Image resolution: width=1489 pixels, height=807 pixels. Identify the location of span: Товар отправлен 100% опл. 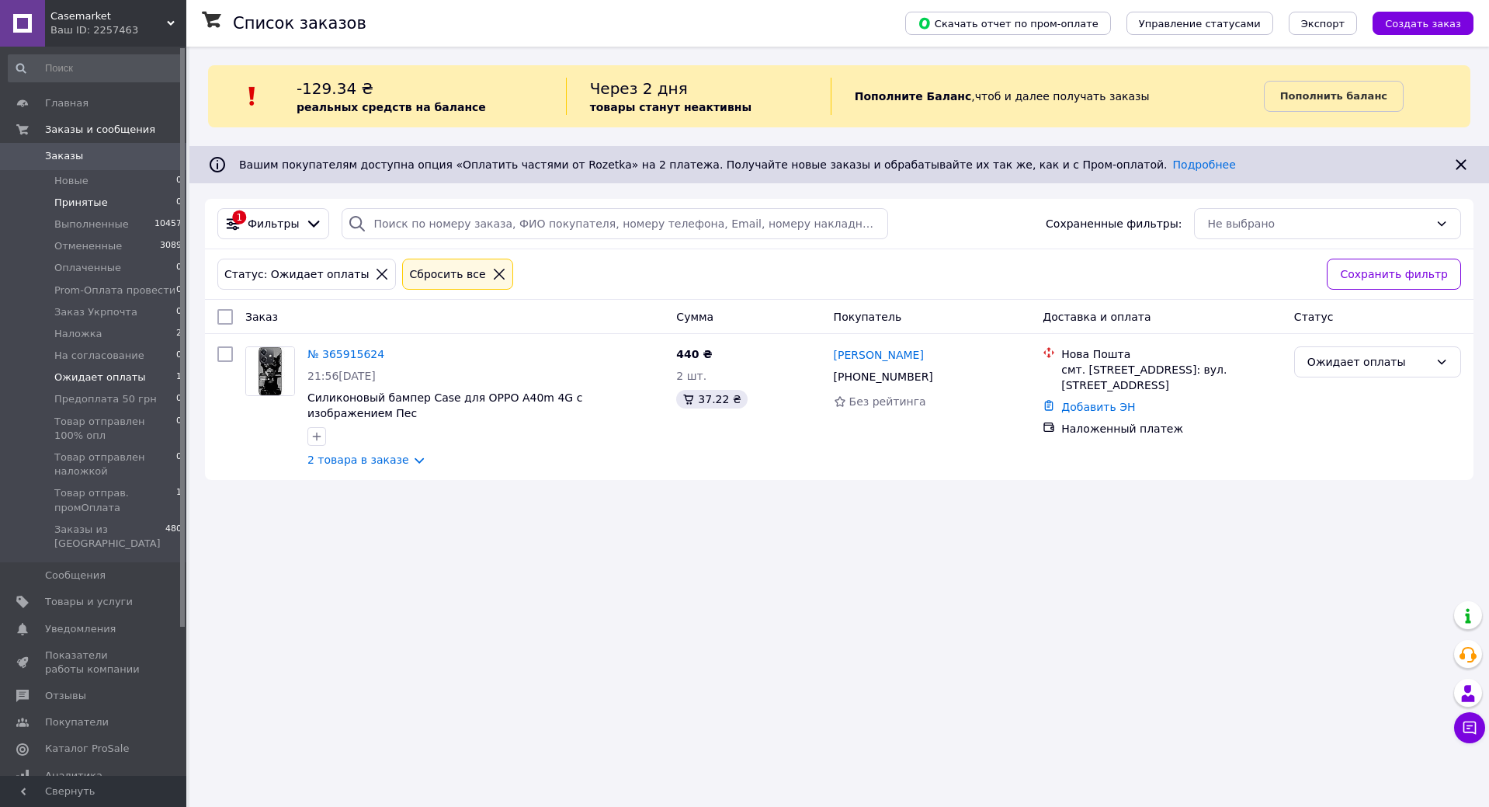
(115, 429).